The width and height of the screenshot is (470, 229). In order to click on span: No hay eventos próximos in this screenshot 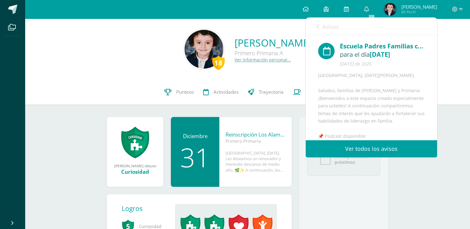, I will do `click(351, 159)`.